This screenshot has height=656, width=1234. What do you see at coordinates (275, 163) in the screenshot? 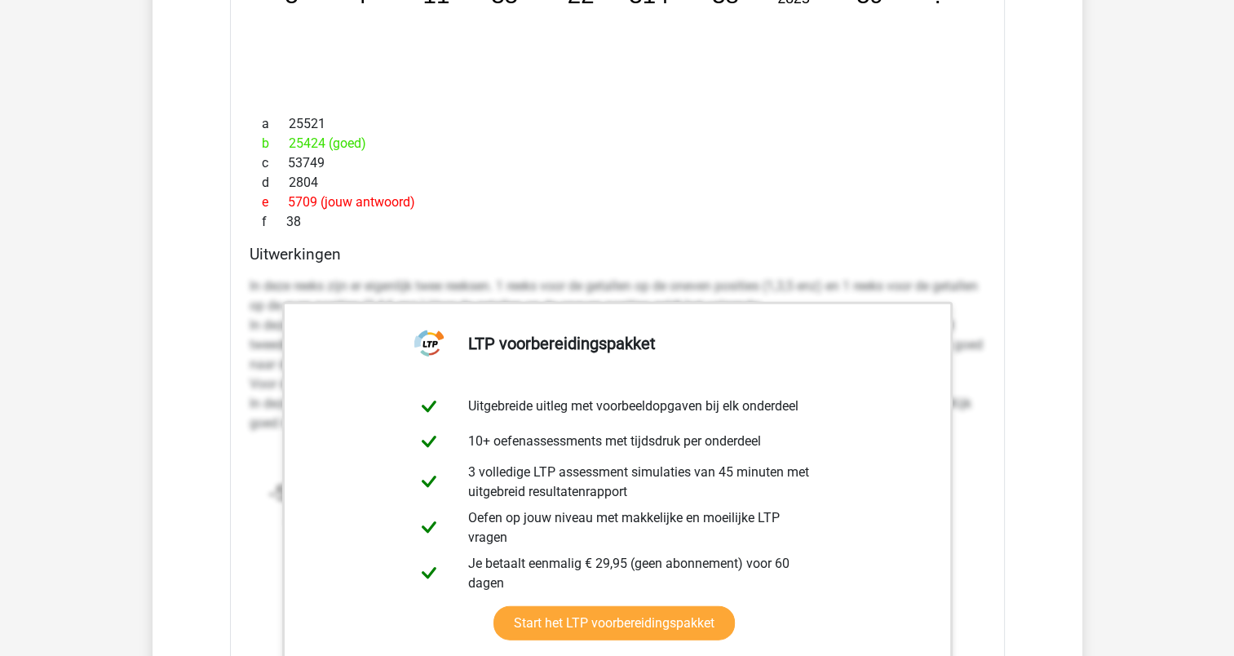
I see `span: c` at bounding box center [275, 163].